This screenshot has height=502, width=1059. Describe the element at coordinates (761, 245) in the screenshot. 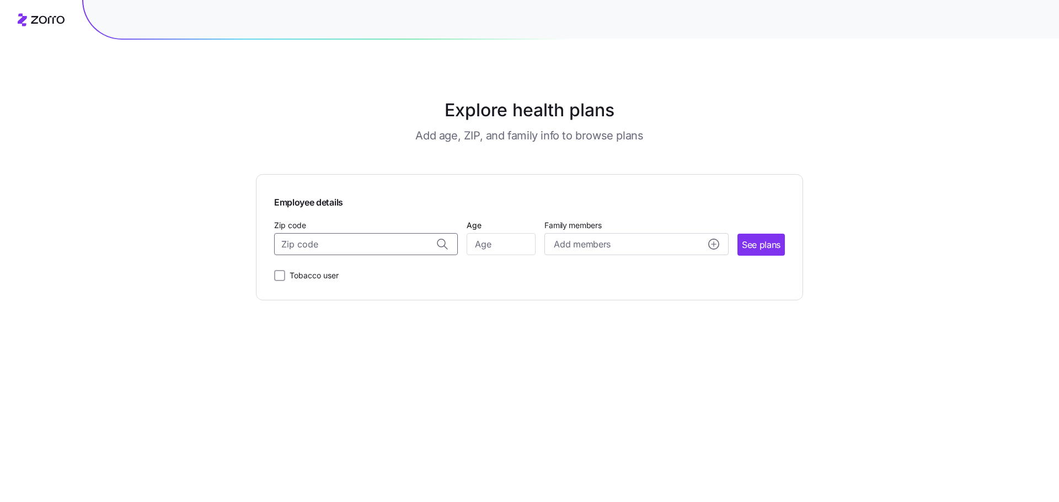

I see `span: See plans` at that location.